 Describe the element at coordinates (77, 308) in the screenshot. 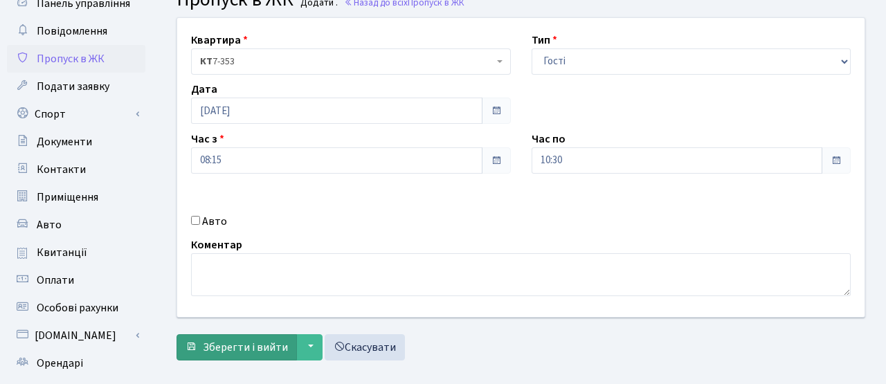

I see `span: Особові рахунки` at that location.